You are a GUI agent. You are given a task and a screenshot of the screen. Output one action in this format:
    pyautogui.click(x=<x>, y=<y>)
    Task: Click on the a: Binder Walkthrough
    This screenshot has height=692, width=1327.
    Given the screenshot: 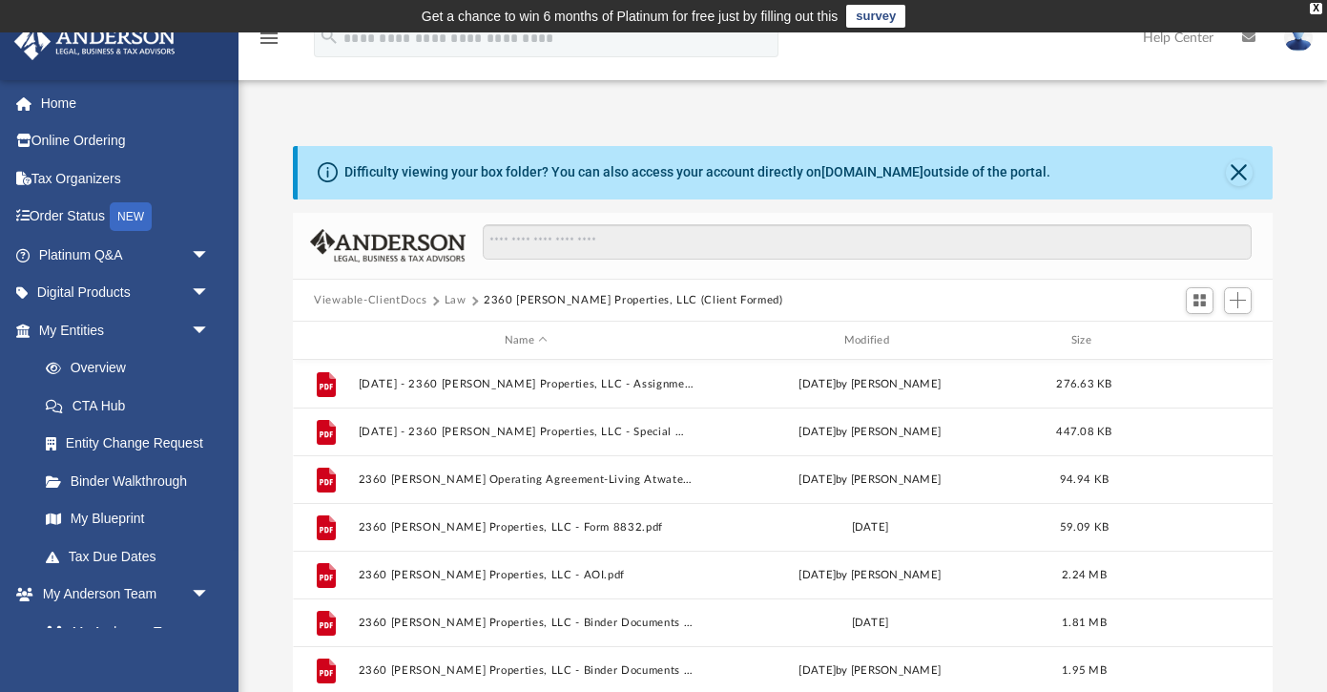 What is the action you would take?
    pyautogui.click(x=133, y=481)
    